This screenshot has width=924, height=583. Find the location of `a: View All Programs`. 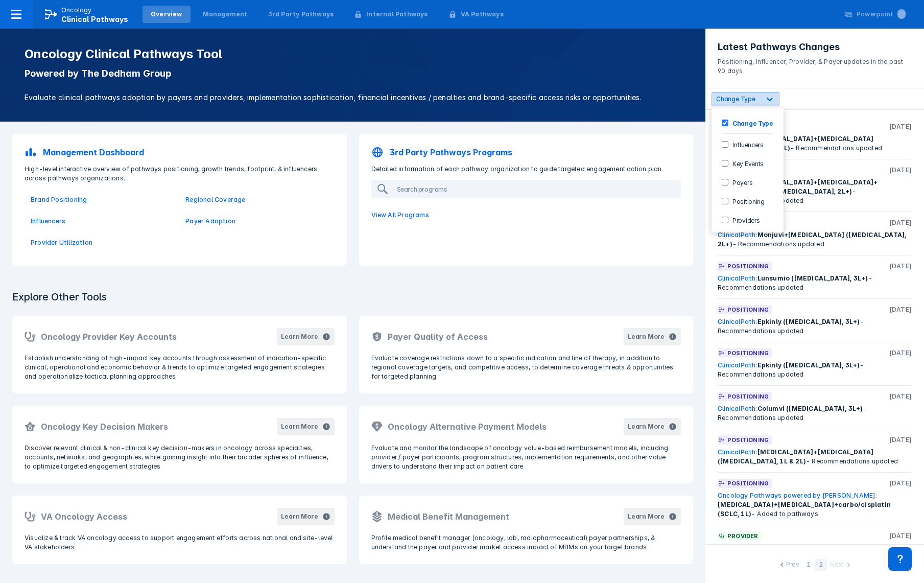

a: View All Programs is located at coordinates (526, 215).